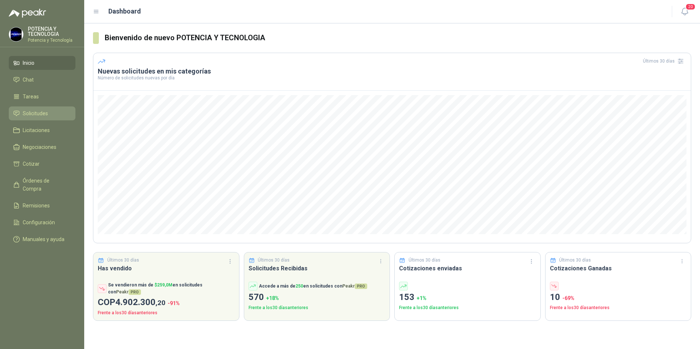 This screenshot has height=349, width=700. What do you see at coordinates (317, 298) in the screenshot?
I see `p: 570` at bounding box center [317, 298].